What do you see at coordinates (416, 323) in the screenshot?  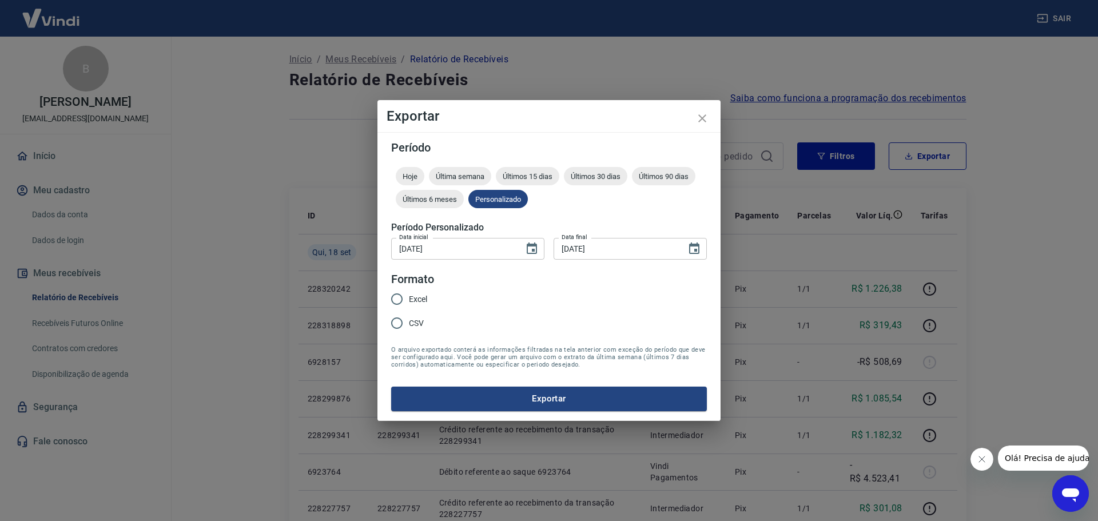 I see `span: CSV` at bounding box center [416, 323].